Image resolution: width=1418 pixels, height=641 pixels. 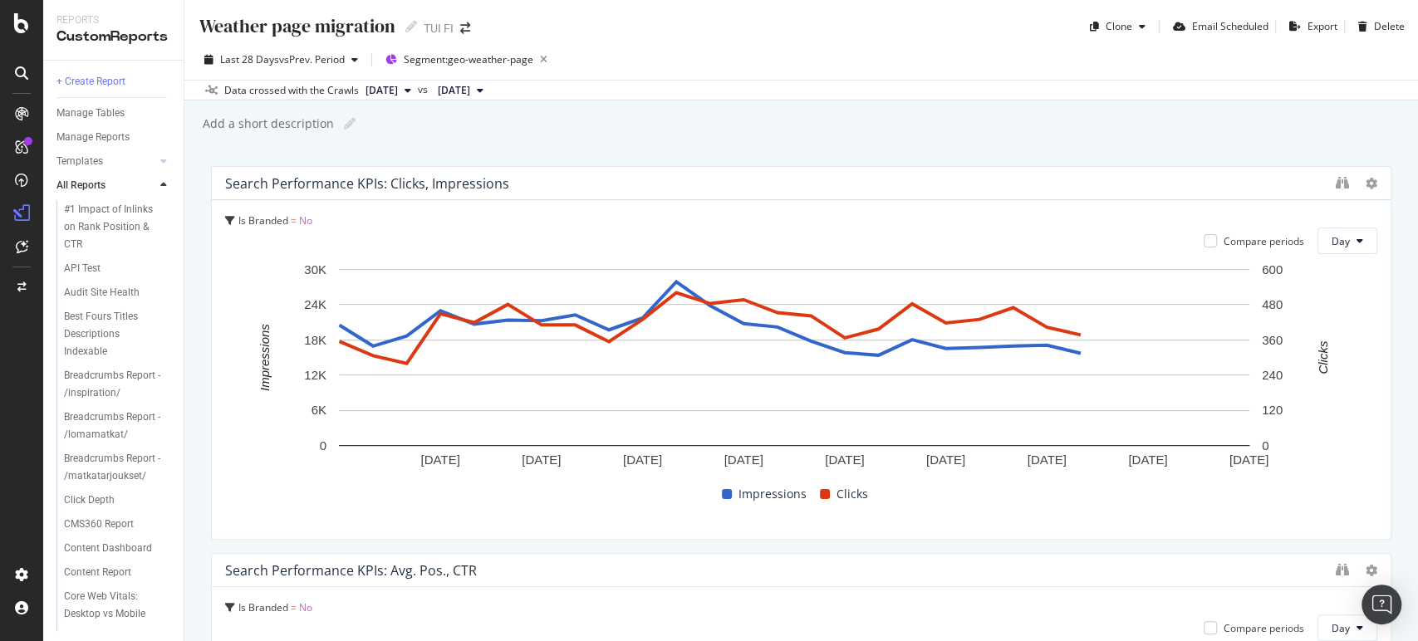 I want to click on text: 6K, so click(x=319, y=410).